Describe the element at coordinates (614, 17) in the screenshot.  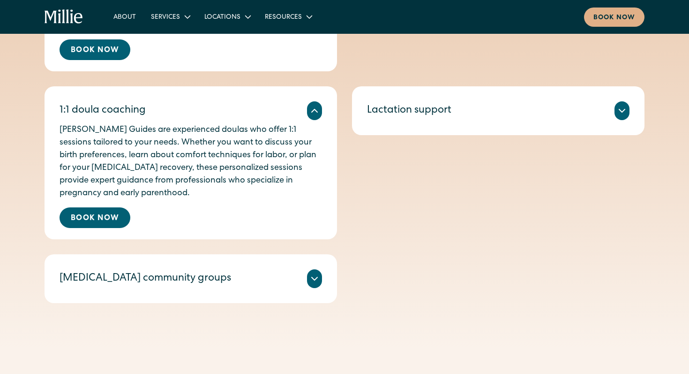
I see `a: Book now` at that location.